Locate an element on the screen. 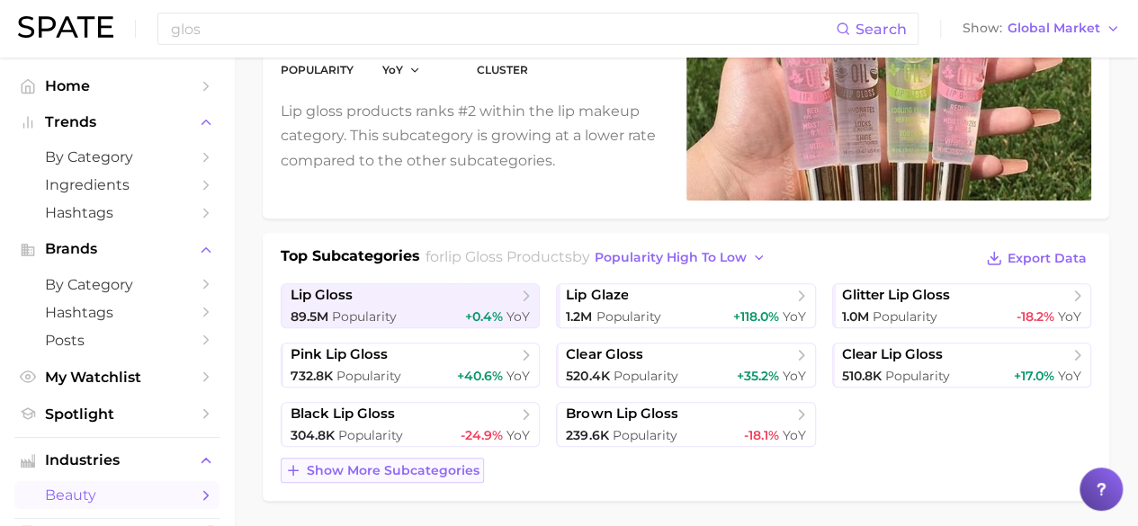 This screenshot has width=1138, height=526. span: Posts is located at coordinates (117, 340).